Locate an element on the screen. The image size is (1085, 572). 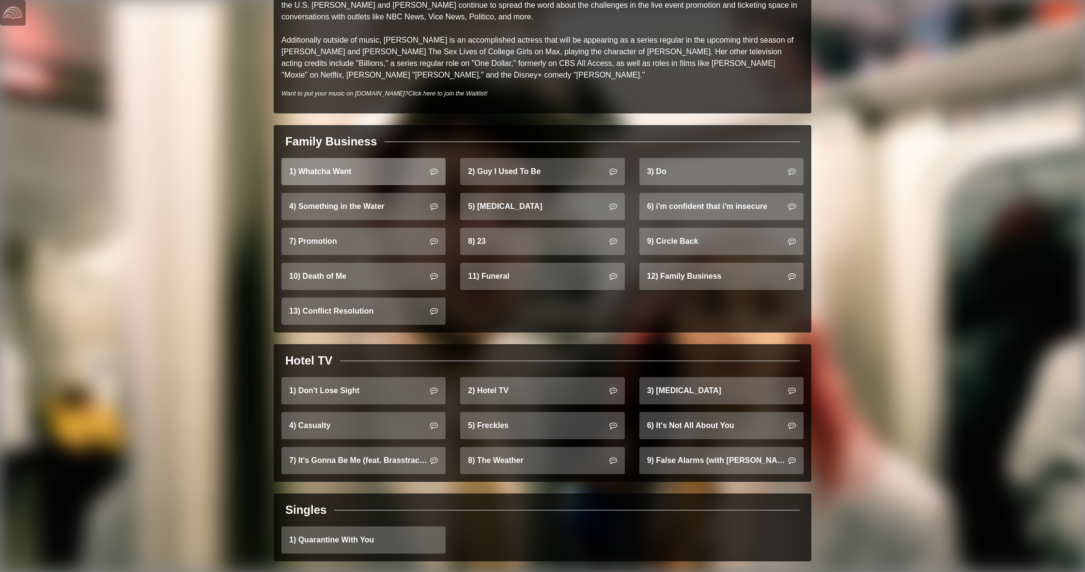
a: 7) It's Gonna Be Me (feat. Brasstracks) is located at coordinates (363, 460).